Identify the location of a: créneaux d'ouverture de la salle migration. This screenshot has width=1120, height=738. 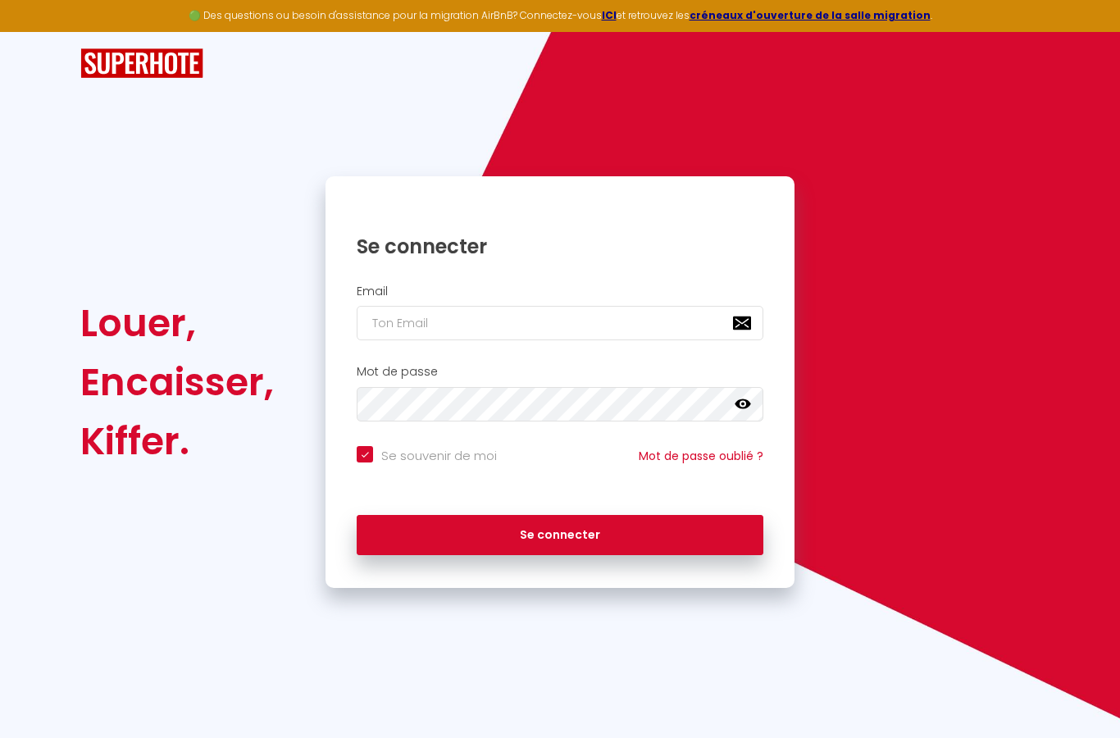
(810, 15).